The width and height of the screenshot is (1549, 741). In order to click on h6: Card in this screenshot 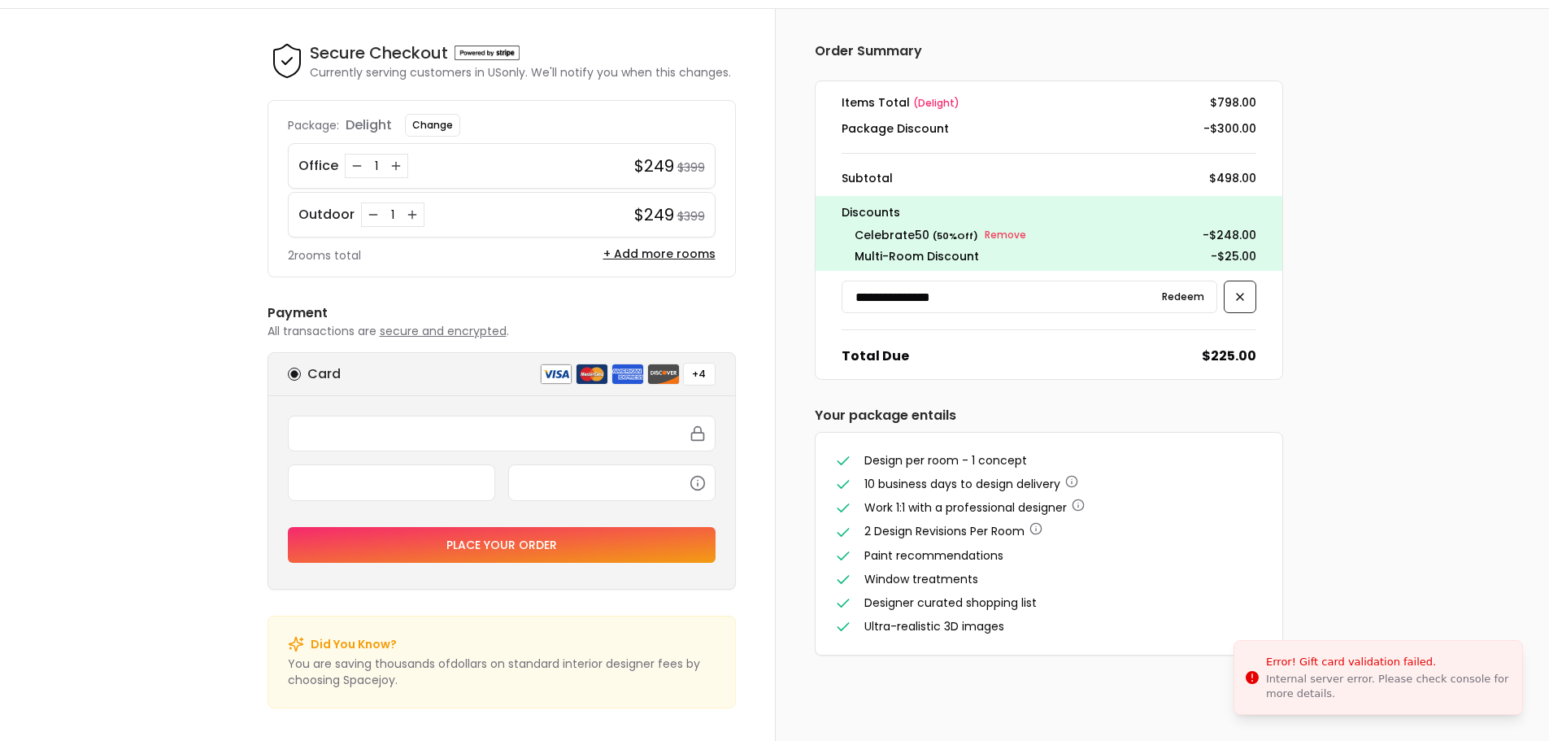, I will do `click(324, 374)`.